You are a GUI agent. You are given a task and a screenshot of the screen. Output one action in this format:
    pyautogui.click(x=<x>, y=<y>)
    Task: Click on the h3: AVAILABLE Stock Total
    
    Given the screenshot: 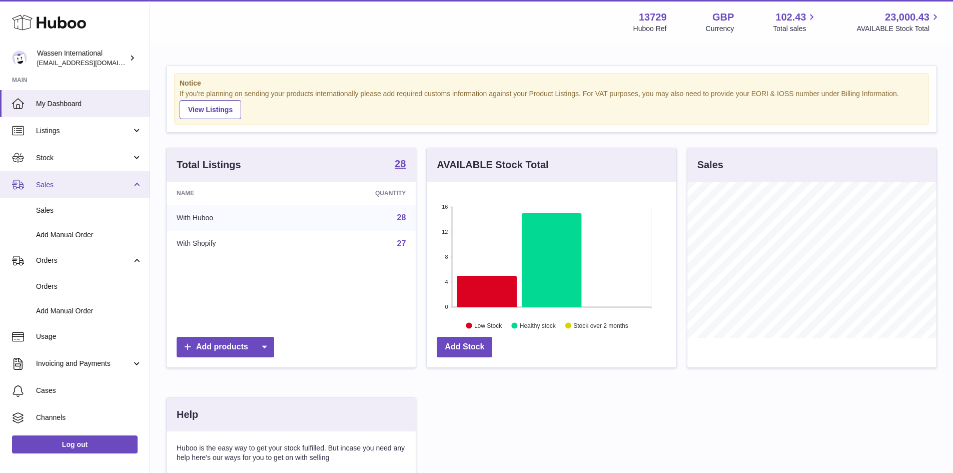 What is the action you would take?
    pyautogui.click(x=492, y=165)
    